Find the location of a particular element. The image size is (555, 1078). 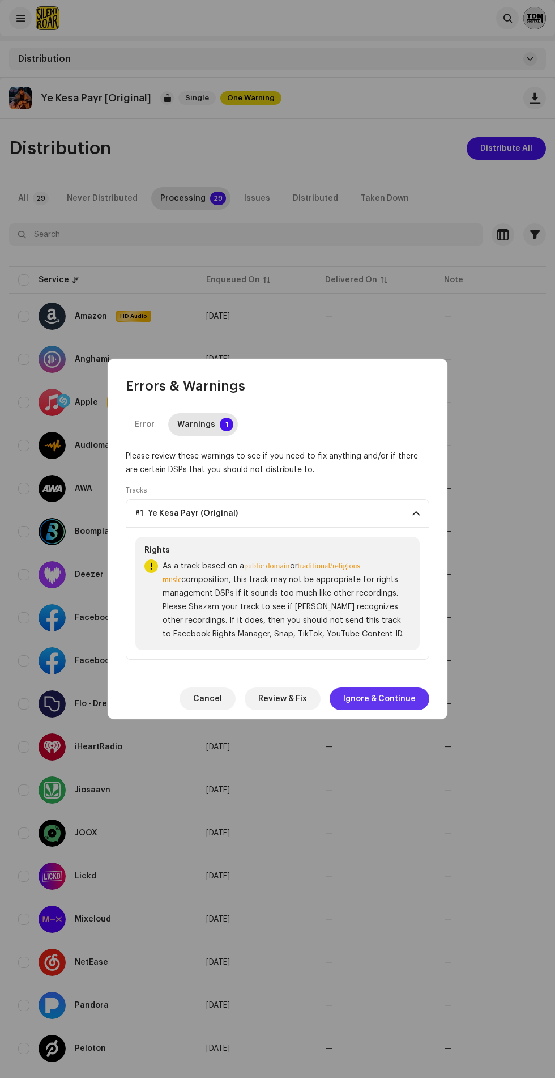

p-accordion-header: #1 Ye Kesa Payr (Original) is located at coordinates (278, 513).